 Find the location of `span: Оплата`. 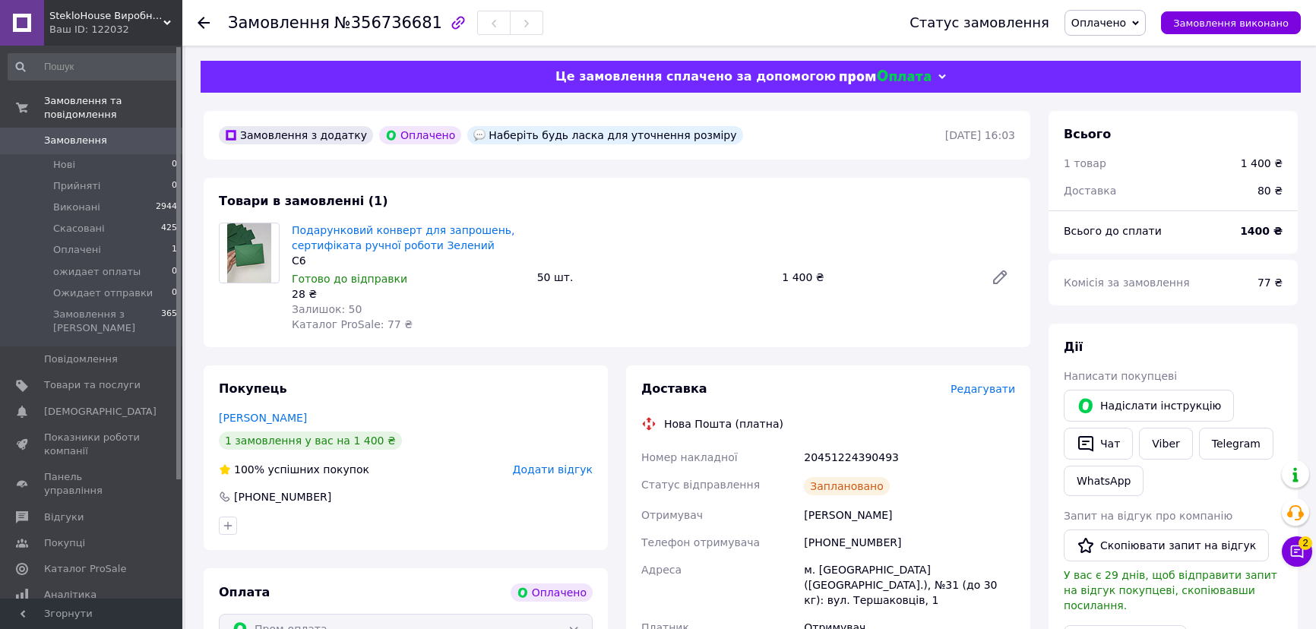

span: Оплата is located at coordinates (244, 592).